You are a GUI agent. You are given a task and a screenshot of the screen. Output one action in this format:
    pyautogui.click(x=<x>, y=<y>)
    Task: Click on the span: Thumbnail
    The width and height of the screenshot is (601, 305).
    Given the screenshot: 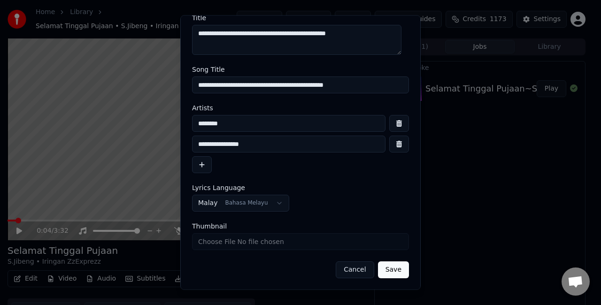 What is the action you would take?
    pyautogui.click(x=209, y=227)
    